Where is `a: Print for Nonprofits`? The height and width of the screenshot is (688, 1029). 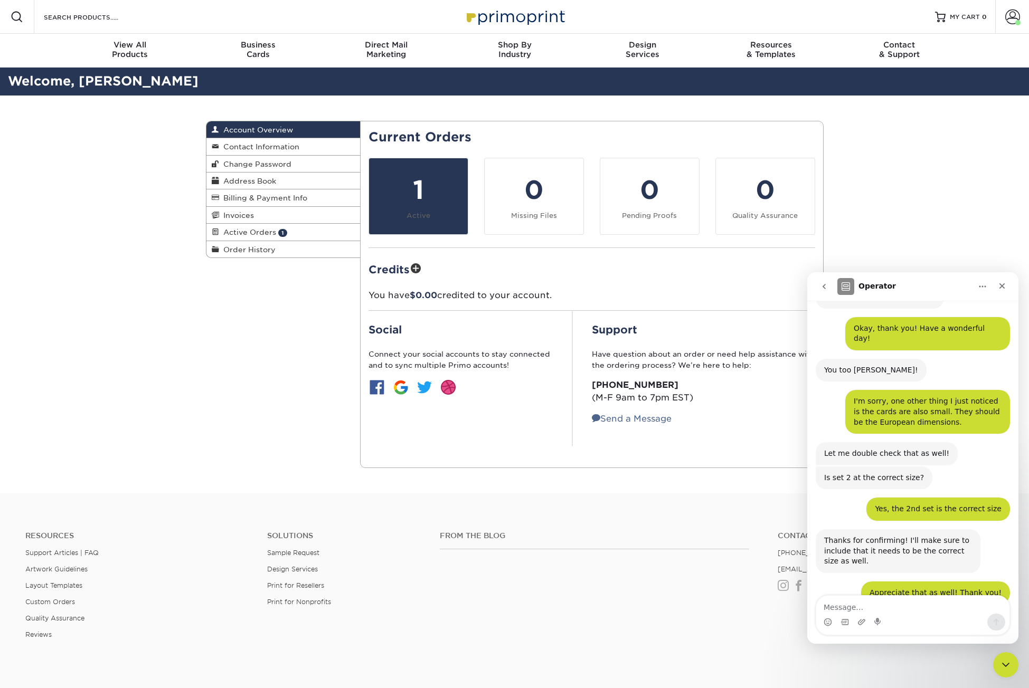
a: Print for Nonprofits is located at coordinates (299, 602).